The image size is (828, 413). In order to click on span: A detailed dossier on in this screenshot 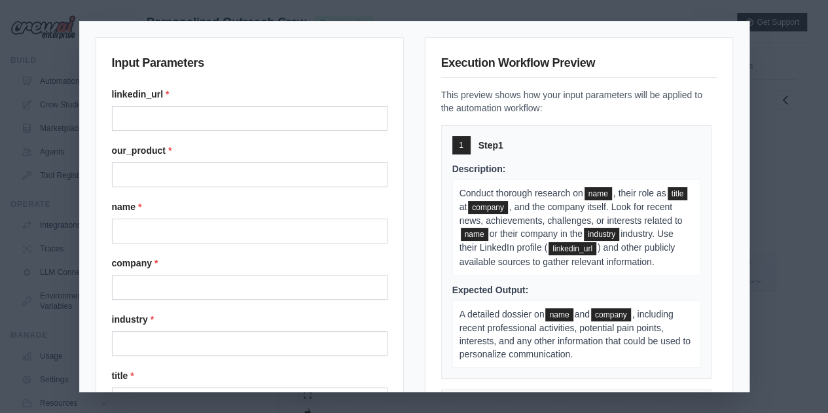, I will do `click(502, 314)`.